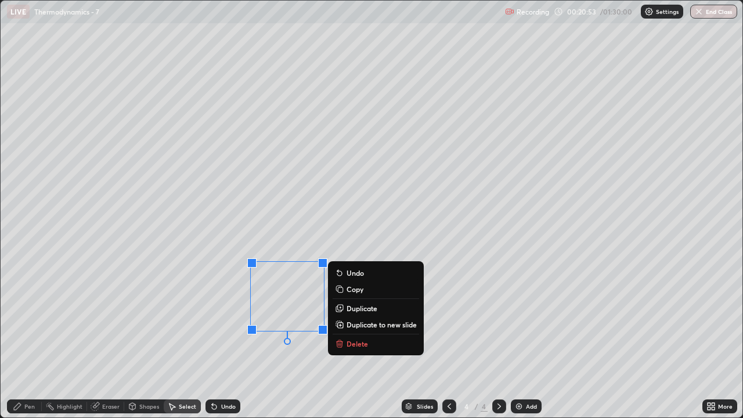 This screenshot has width=743, height=418. Describe the element at coordinates (355, 273) in the screenshot. I see `p: Undo` at that location.